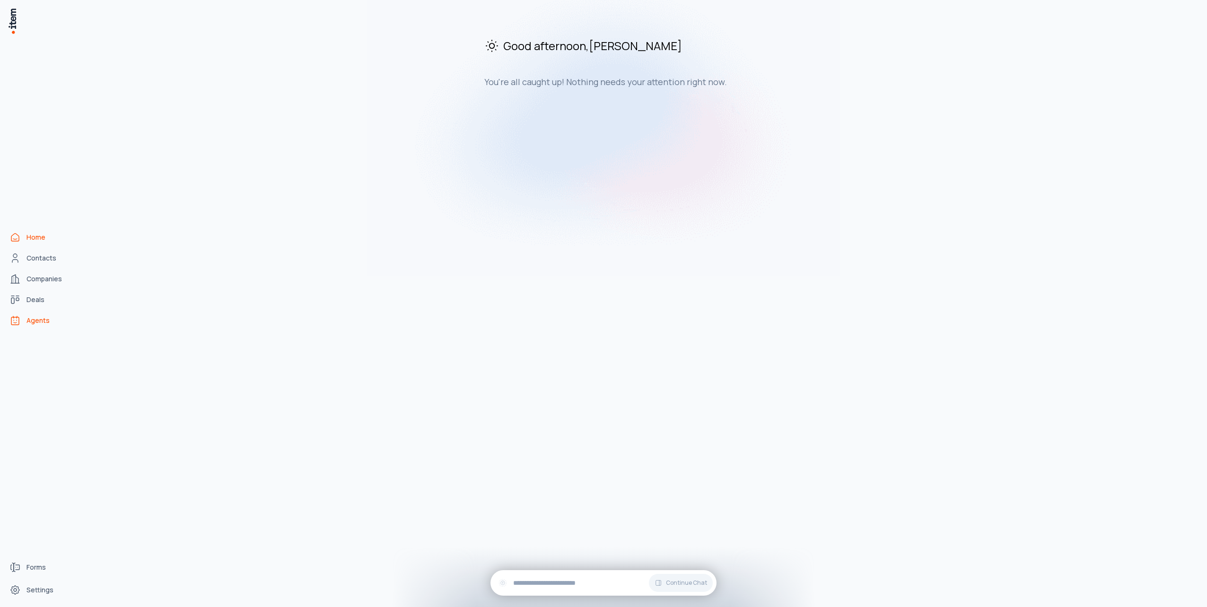 The image size is (1207, 607). Describe the element at coordinates (38, 321) in the screenshot. I see `span: Agents` at that location.